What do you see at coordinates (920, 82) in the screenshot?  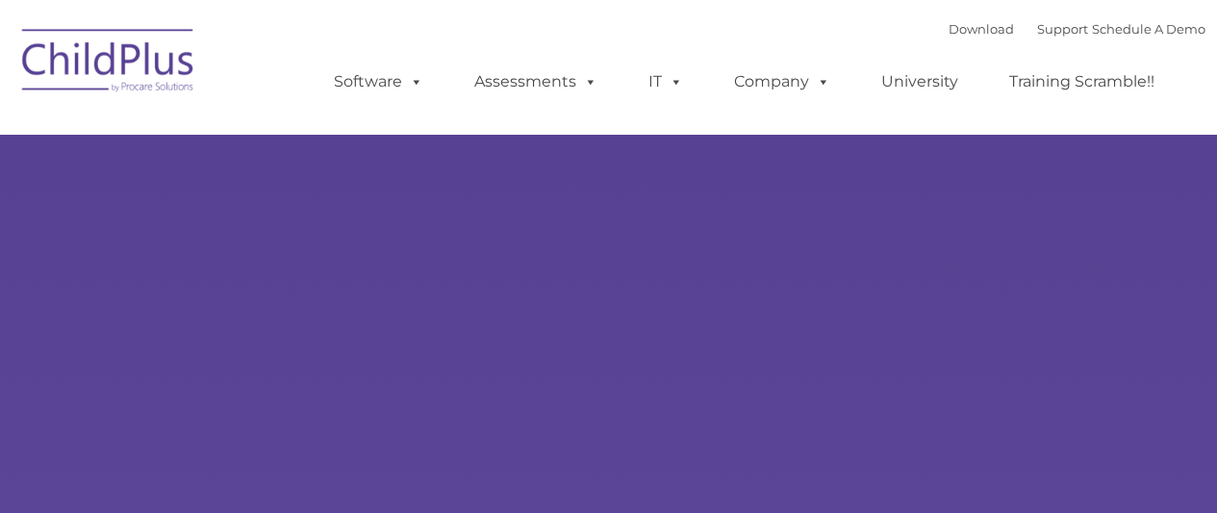 I see `a: University` at bounding box center [920, 82].